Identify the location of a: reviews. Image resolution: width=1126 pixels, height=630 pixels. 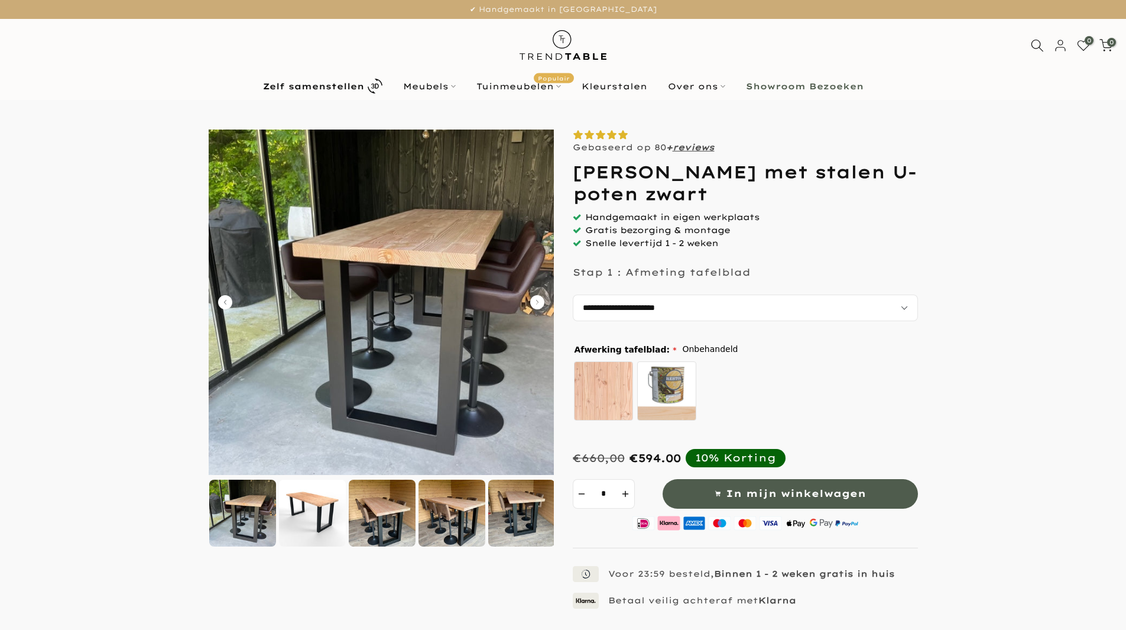
(694, 147).